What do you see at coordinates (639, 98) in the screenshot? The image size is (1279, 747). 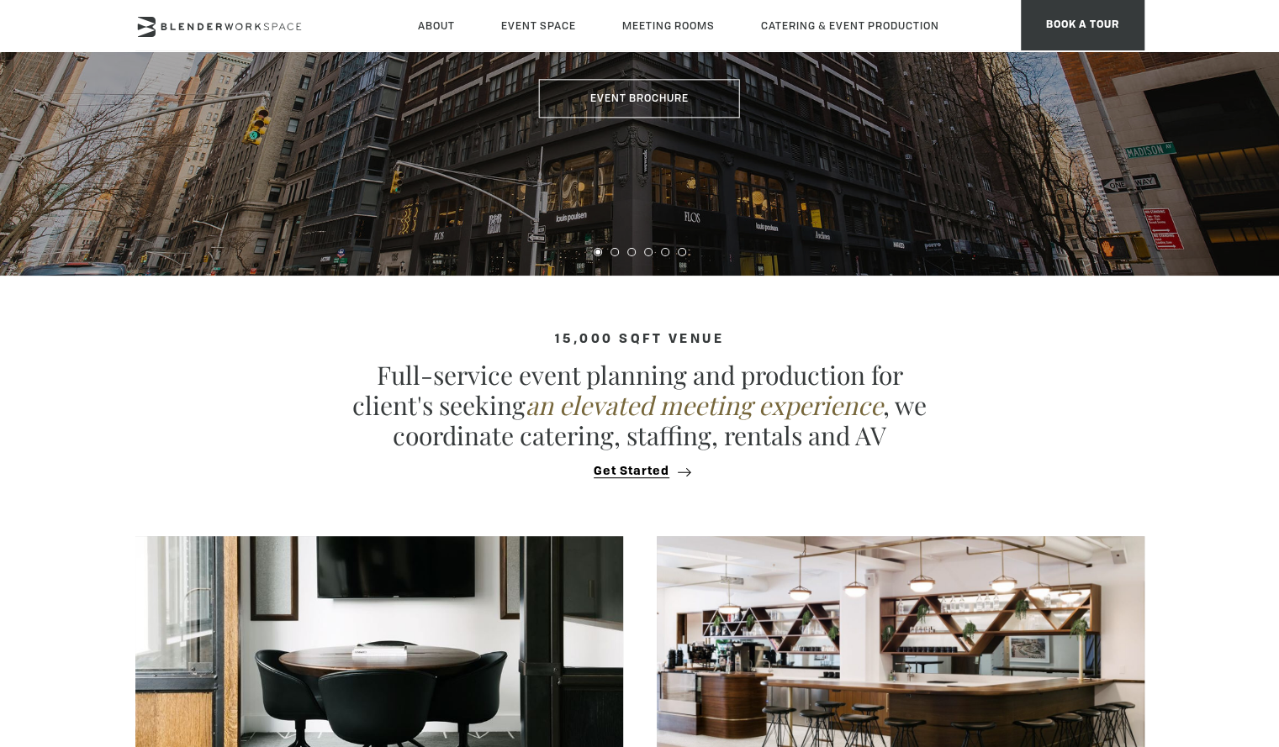 I see `a: Event Brochure` at bounding box center [639, 98].